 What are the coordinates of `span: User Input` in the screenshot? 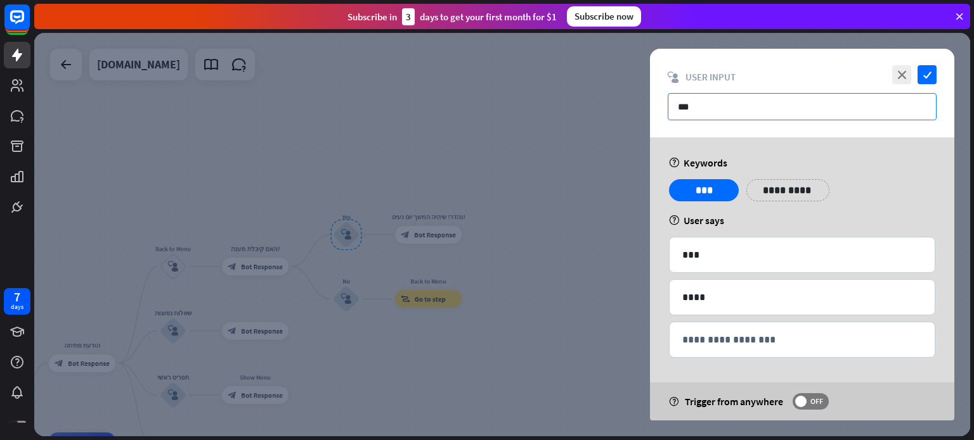 It's located at (710, 77).